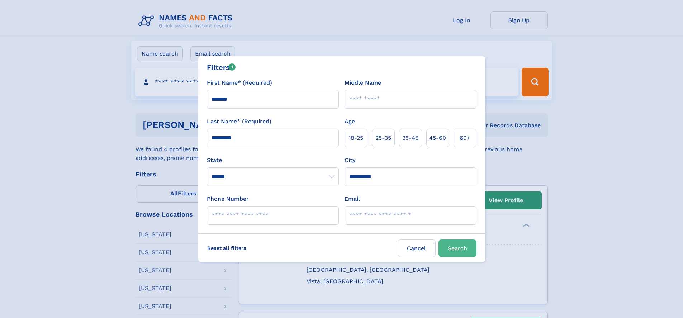 The width and height of the screenshot is (683, 318). What do you see at coordinates (239, 122) in the screenshot?
I see `label: Last Name* (Required)` at bounding box center [239, 122].